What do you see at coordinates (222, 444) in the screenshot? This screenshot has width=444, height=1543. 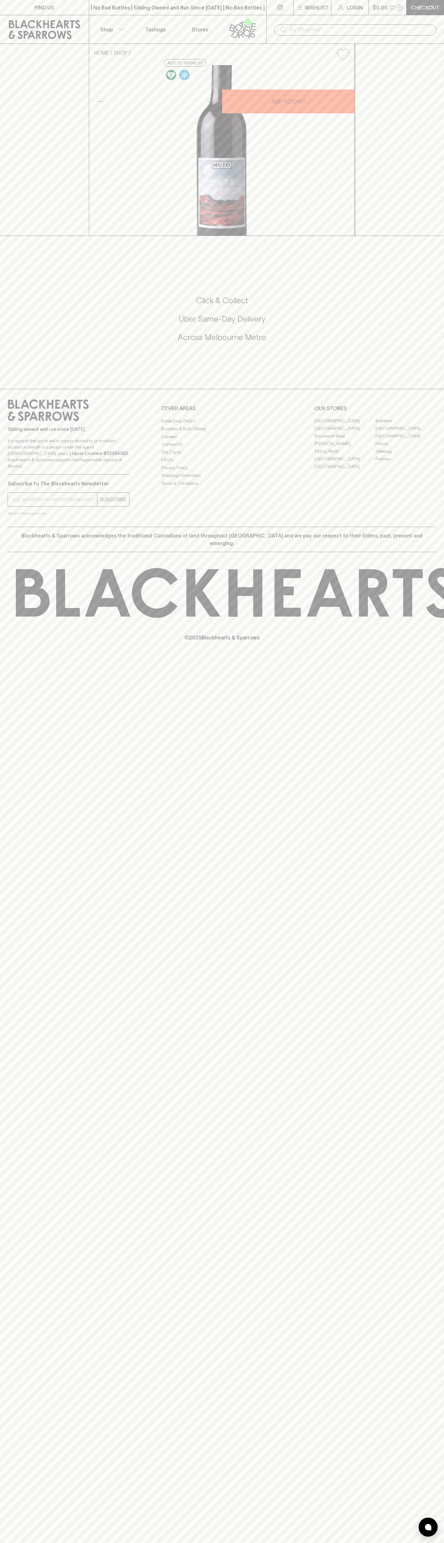 I see `a: Contact Us` at bounding box center [222, 444].